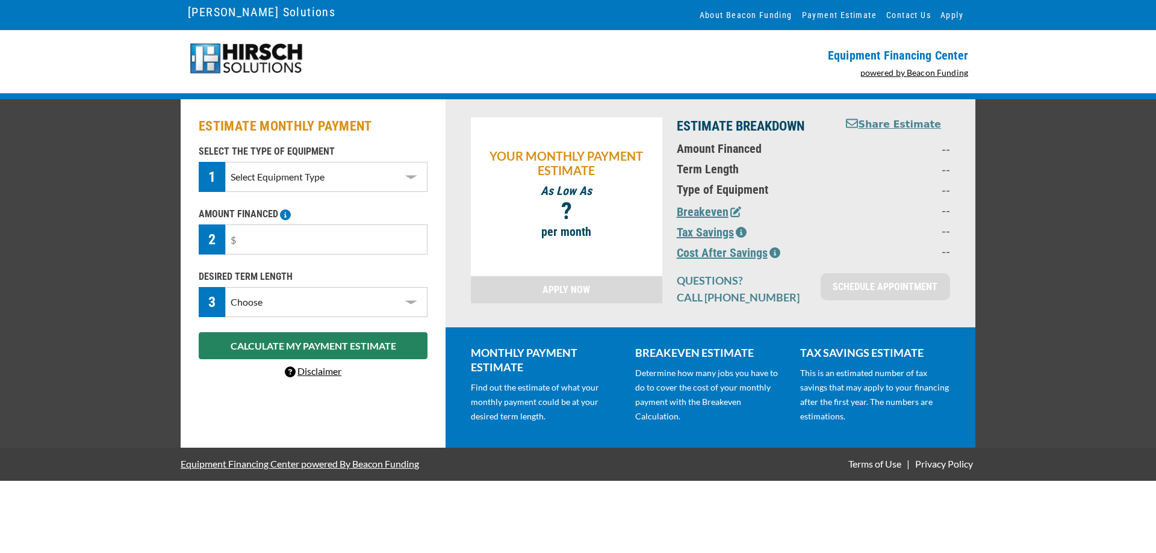  What do you see at coordinates (753, 126) in the screenshot?
I see `p: ESTIMATE BREAKDOWN` at bounding box center [753, 126].